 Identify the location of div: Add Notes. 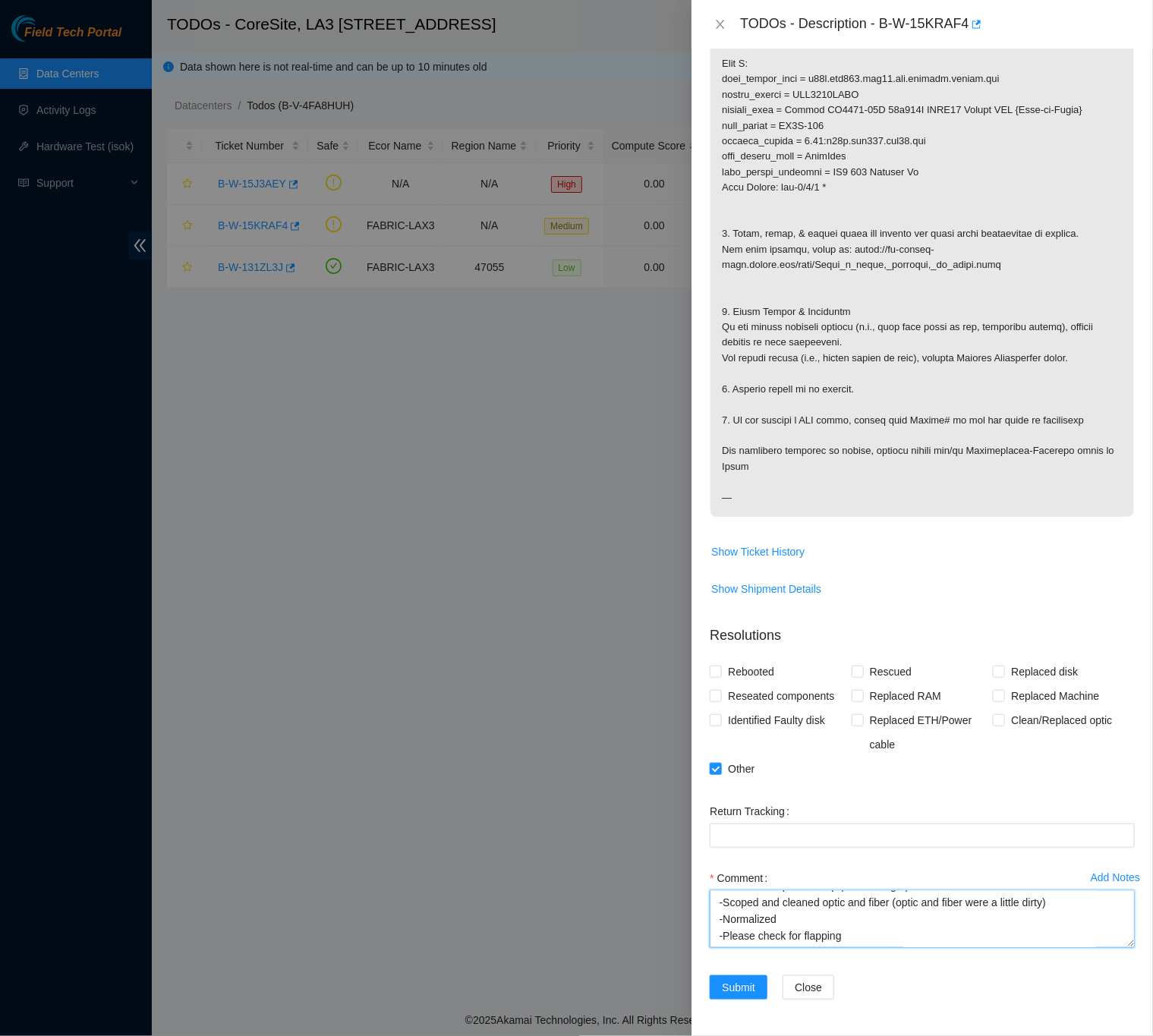
(1115, 878).